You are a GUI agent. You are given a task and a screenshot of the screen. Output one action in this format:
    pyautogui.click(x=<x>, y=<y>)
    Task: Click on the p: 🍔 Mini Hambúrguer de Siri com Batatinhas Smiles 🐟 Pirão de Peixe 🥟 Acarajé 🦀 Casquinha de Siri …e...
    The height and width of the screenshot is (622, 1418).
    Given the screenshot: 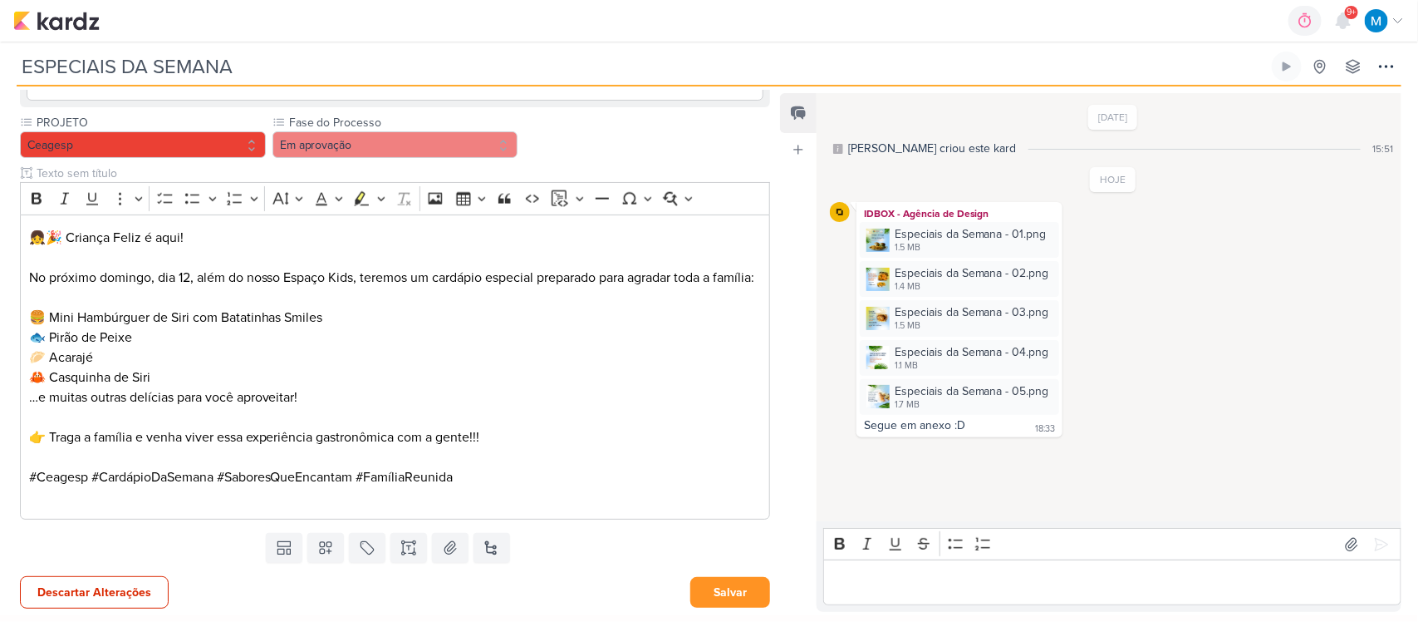 What is the action you would take?
    pyautogui.click(x=396, y=357)
    